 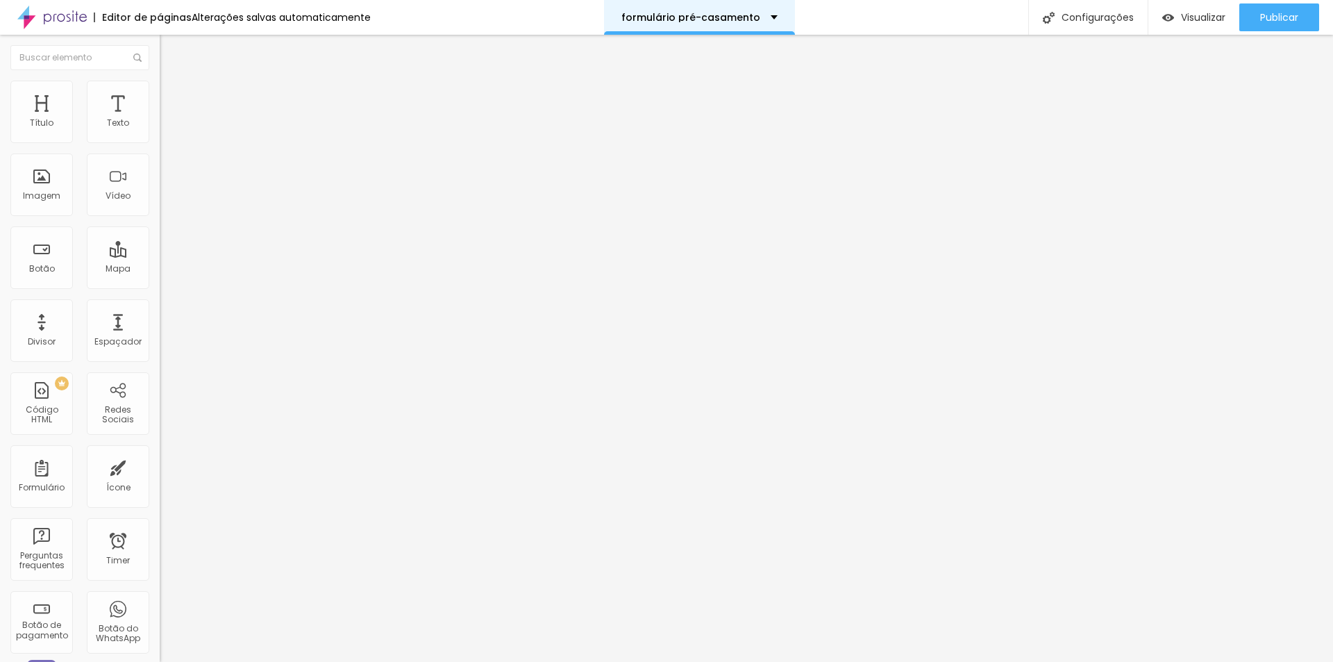 What do you see at coordinates (118, 560) in the screenshot?
I see `div: Timer` at bounding box center [118, 560].